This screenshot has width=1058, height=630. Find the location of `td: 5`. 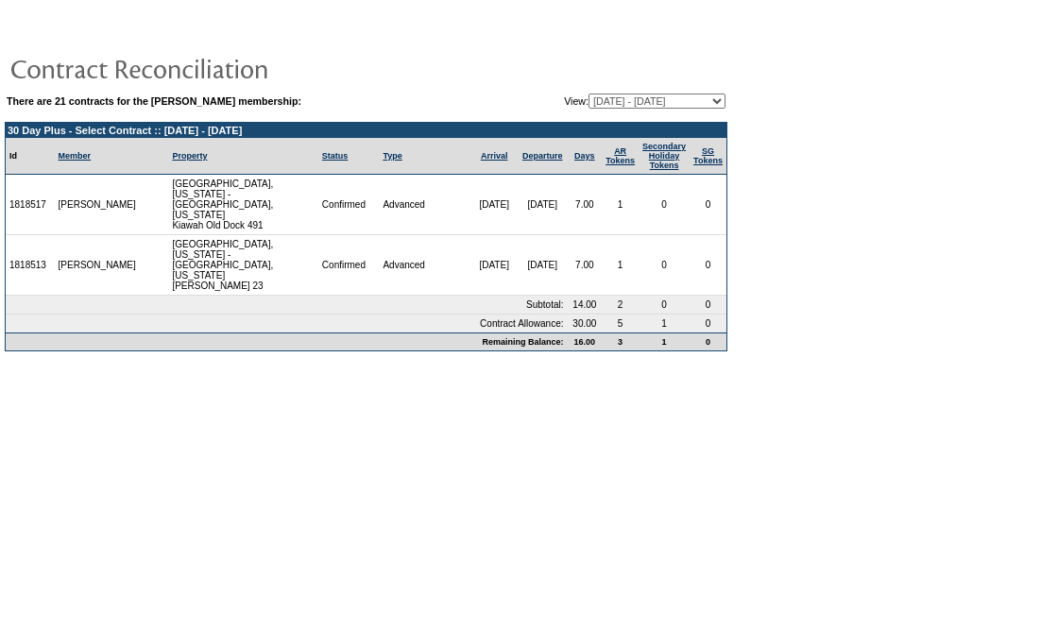

td: 5 is located at coordinates (620, 323).